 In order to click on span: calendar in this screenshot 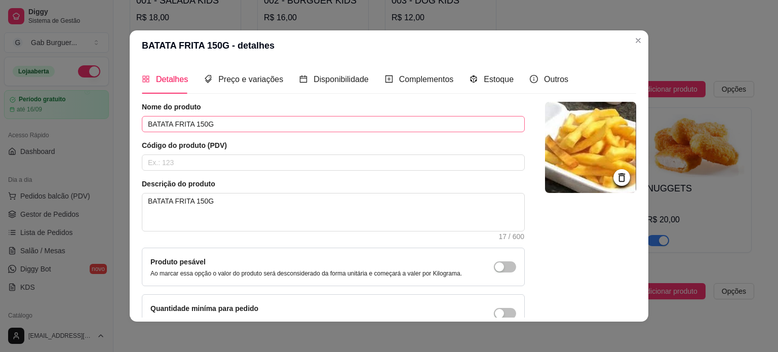, I will do `click(303, 79)`.